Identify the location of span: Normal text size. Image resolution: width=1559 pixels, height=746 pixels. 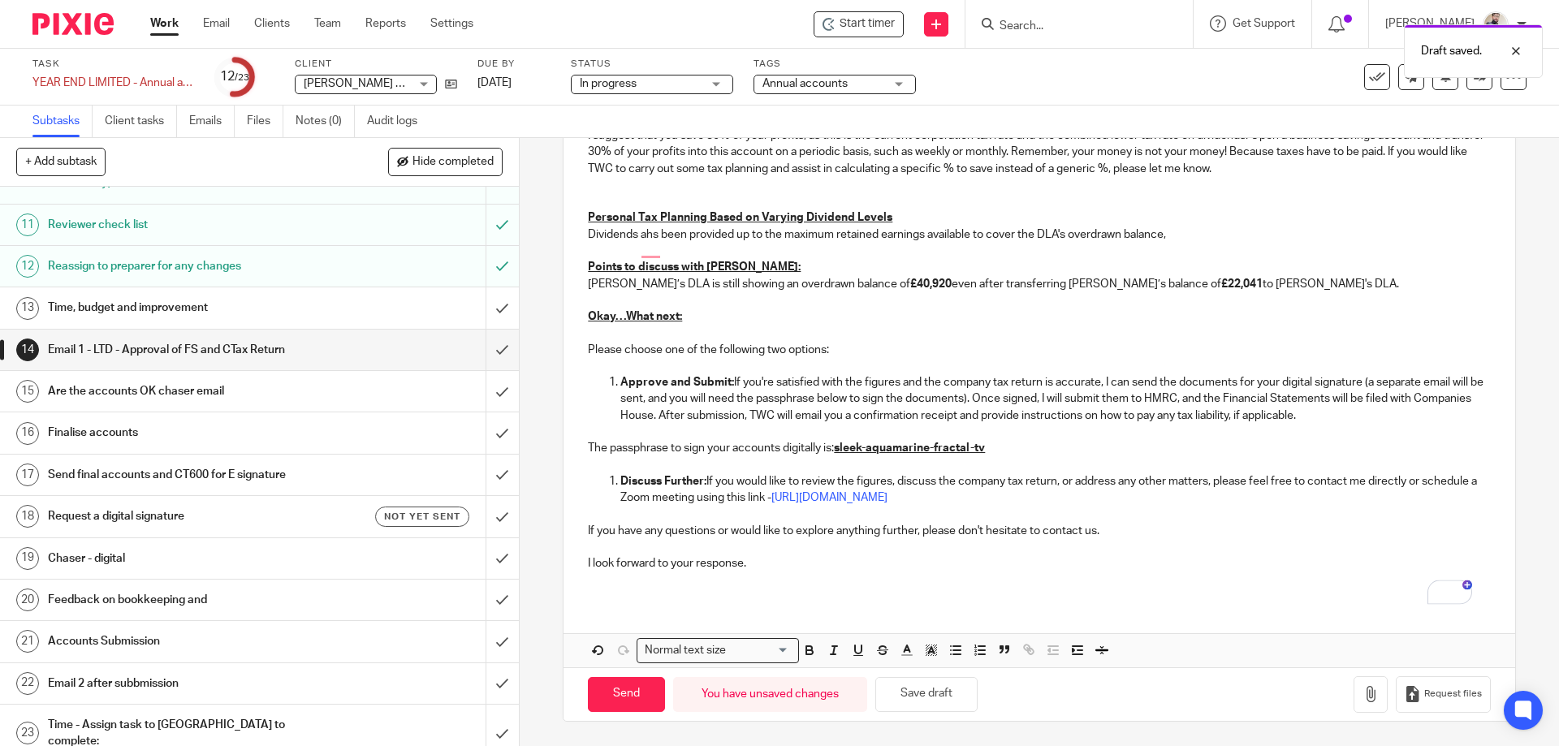
(684, 650).